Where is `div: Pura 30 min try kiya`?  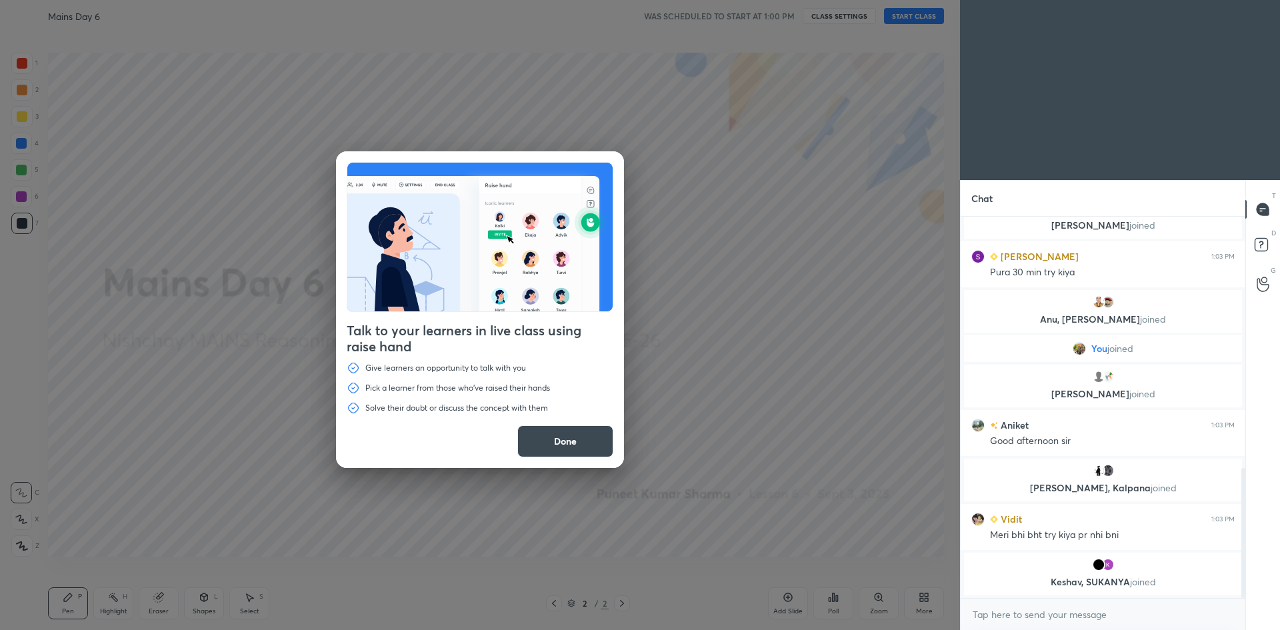 div: Pura 30 min try kiya is located at coordinates (1112, 273).